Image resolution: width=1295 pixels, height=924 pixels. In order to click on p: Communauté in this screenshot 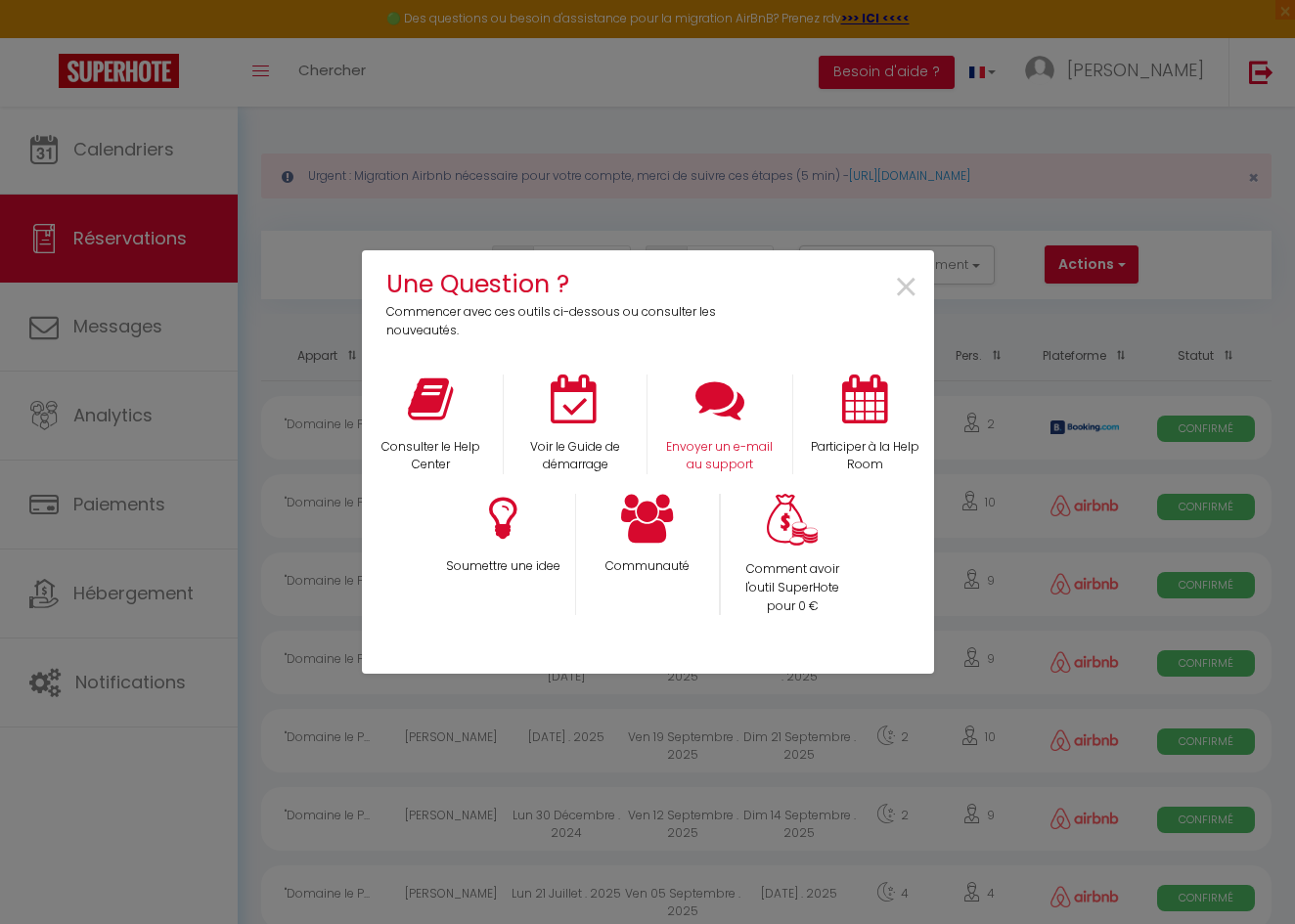, I will do `click(648, 566)`.